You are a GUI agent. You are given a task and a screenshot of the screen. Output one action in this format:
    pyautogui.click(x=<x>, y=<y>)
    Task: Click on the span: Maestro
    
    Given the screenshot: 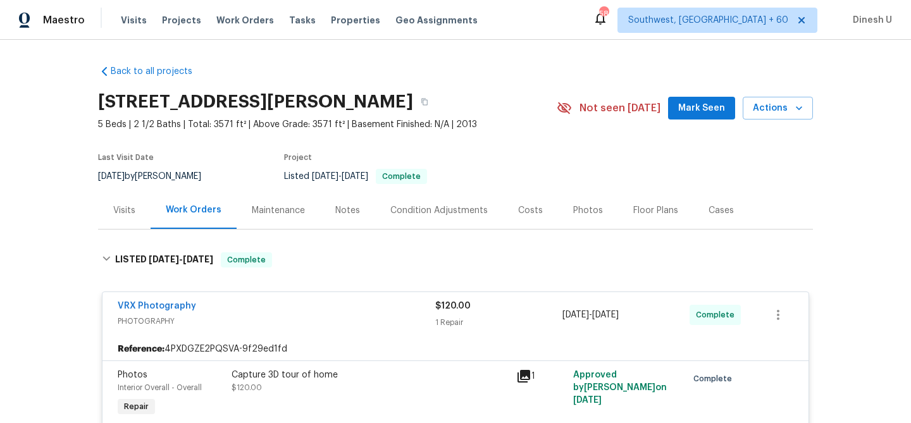 What is the action you would take?
    pyautogui.click(x=64, y=20)
    